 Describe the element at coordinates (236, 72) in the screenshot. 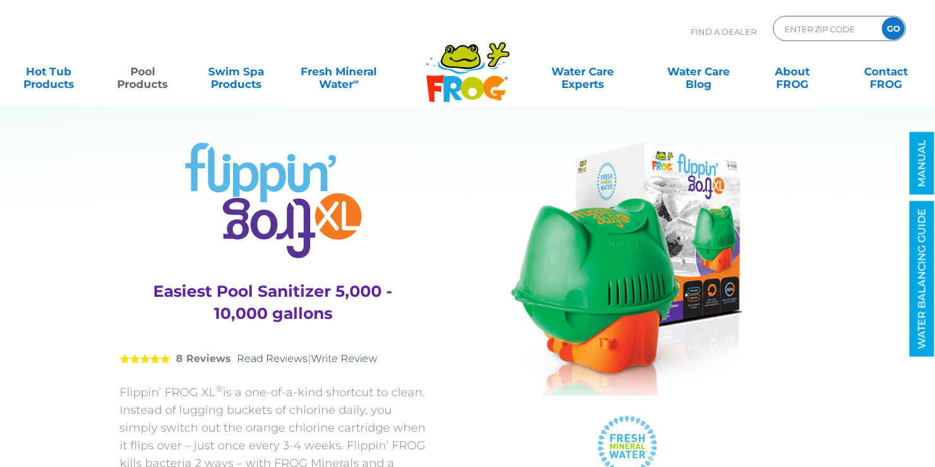

I see `a: Swim SpaProducts` at that location.